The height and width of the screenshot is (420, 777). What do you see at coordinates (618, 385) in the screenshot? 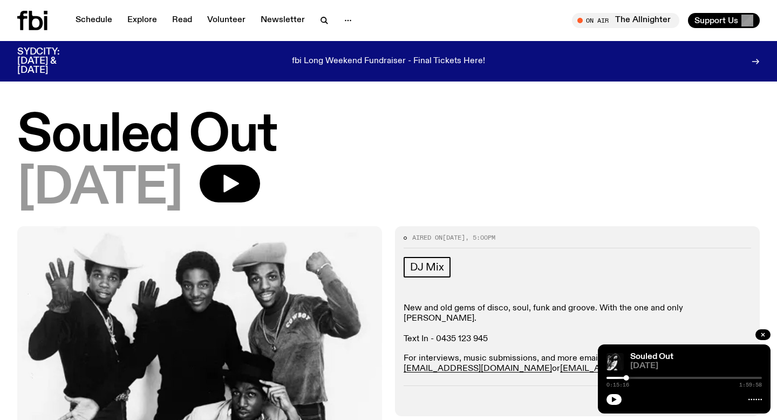
I see `span: 0:15:16` at bounding box center [618, 385].